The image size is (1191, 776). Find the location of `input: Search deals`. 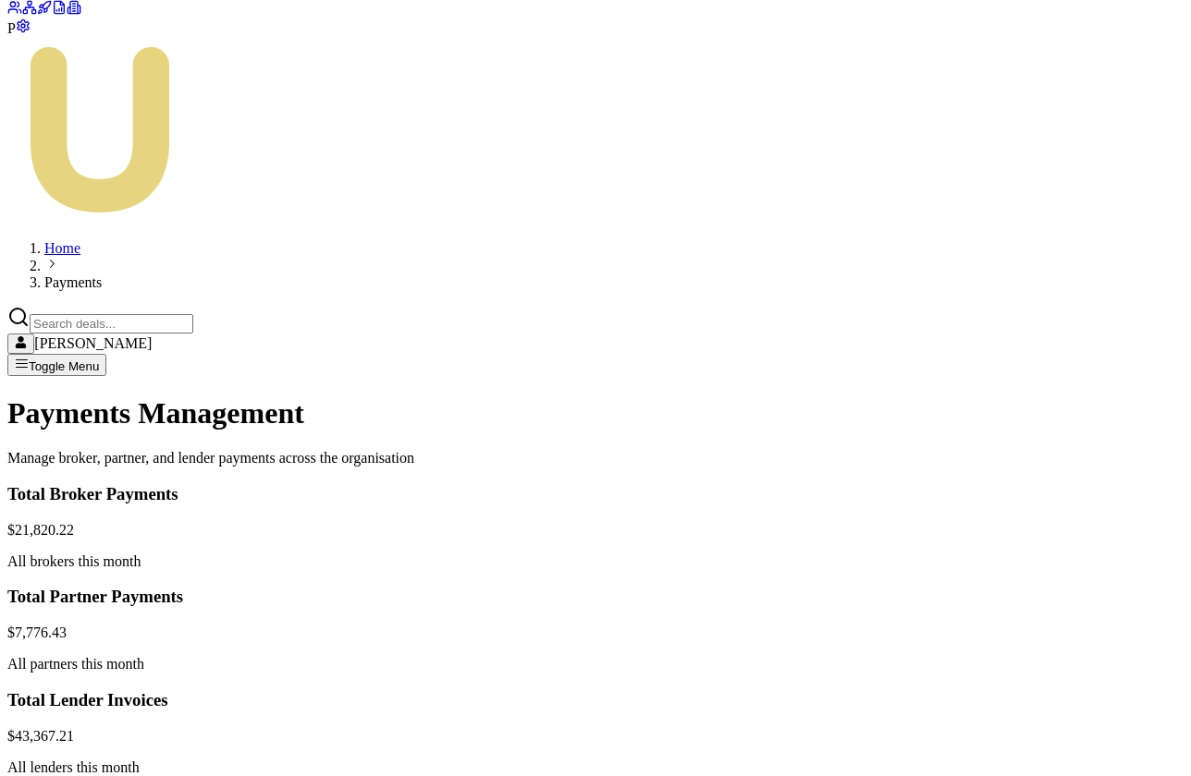

input: Search deals is located at coordinates (111, 324).